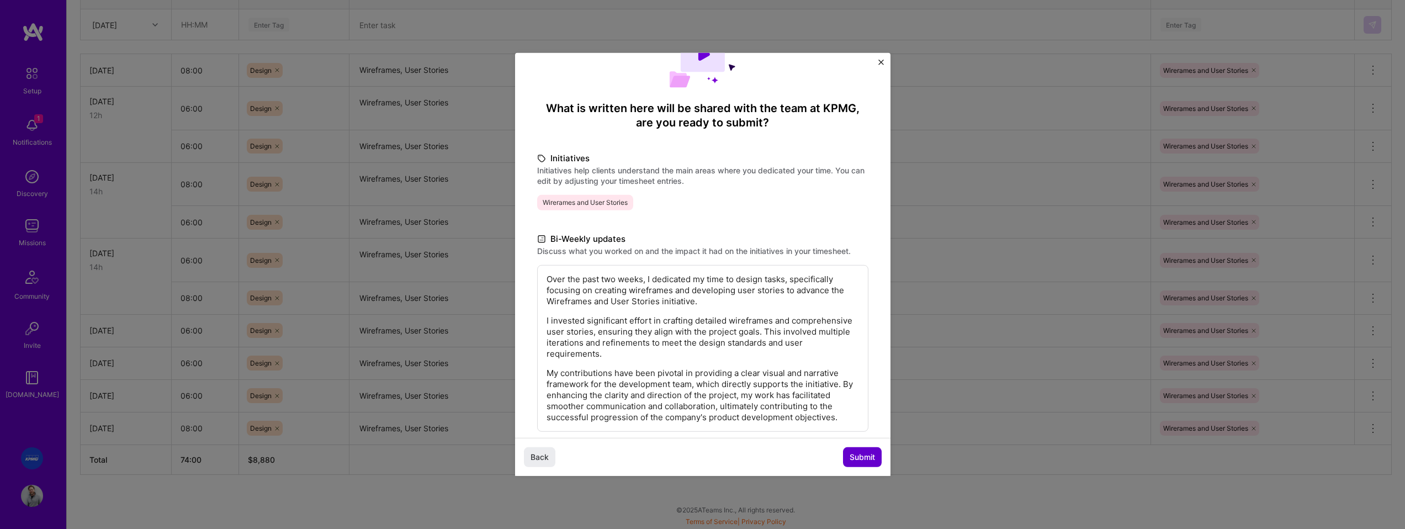 Image resolution: width=1405 pixels, height=529 pixels. I want to click on label: Bi-Weekly updates, so click(703, 239).